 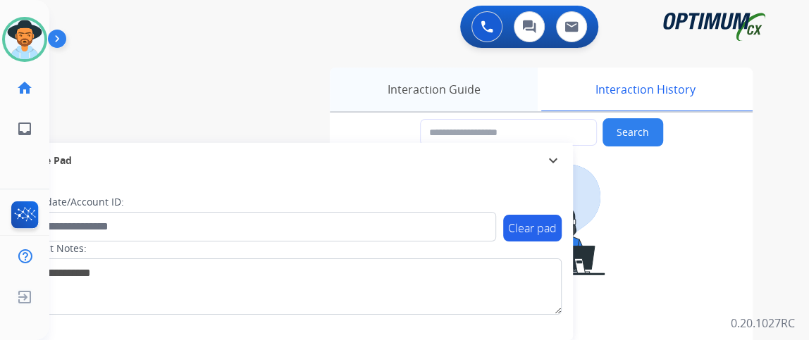 What do you see at coordinates (553, 161) in the screenshot?
I see `mat-icon: expand_more` at bounding box center [553, 161].